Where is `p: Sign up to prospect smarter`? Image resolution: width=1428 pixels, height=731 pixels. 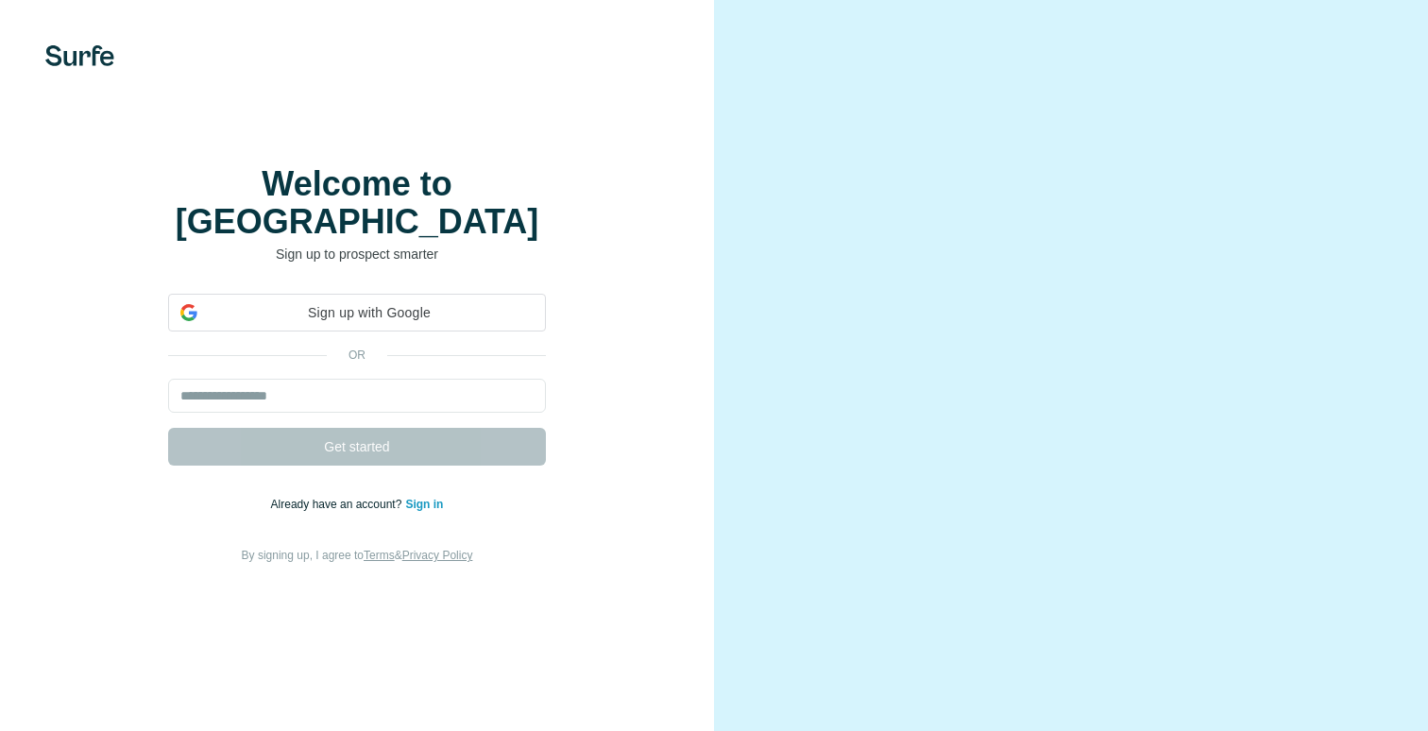 p: Sign up to prospect smarter is located at coordinates (357, 254).